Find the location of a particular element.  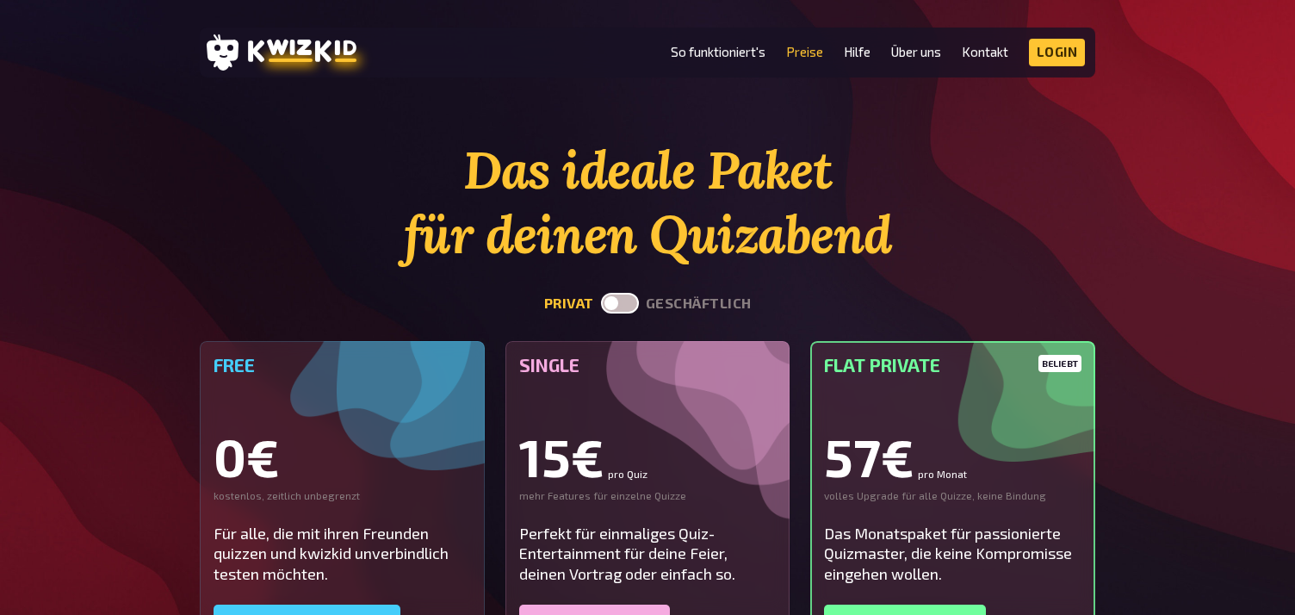

a: Login is located at coordinates (1057, 53).